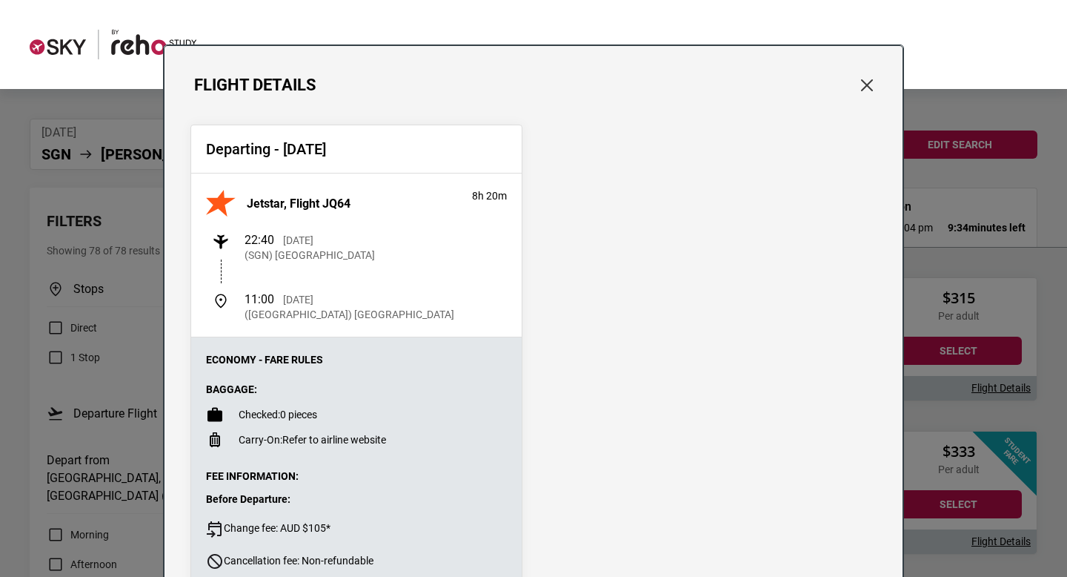 The width and height of the screenshot is (1067, 577). Describe the element at coordinates (290, 561) in the screenshot. I see `span: Cancellation fee: Non-refundable` at that location.